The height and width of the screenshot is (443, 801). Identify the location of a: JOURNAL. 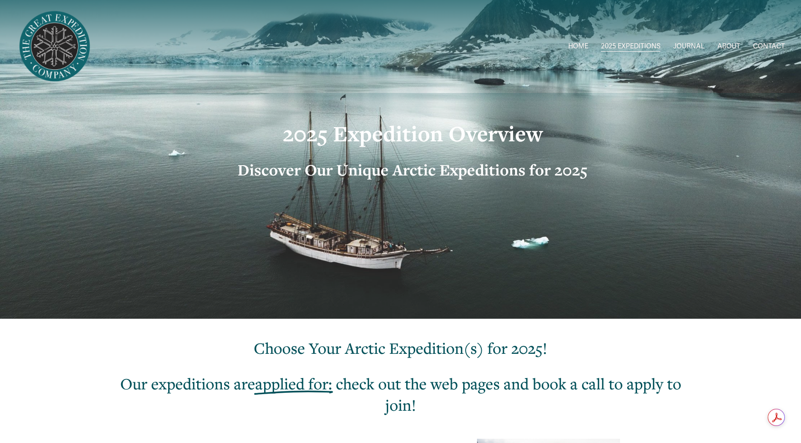
(688, 46).